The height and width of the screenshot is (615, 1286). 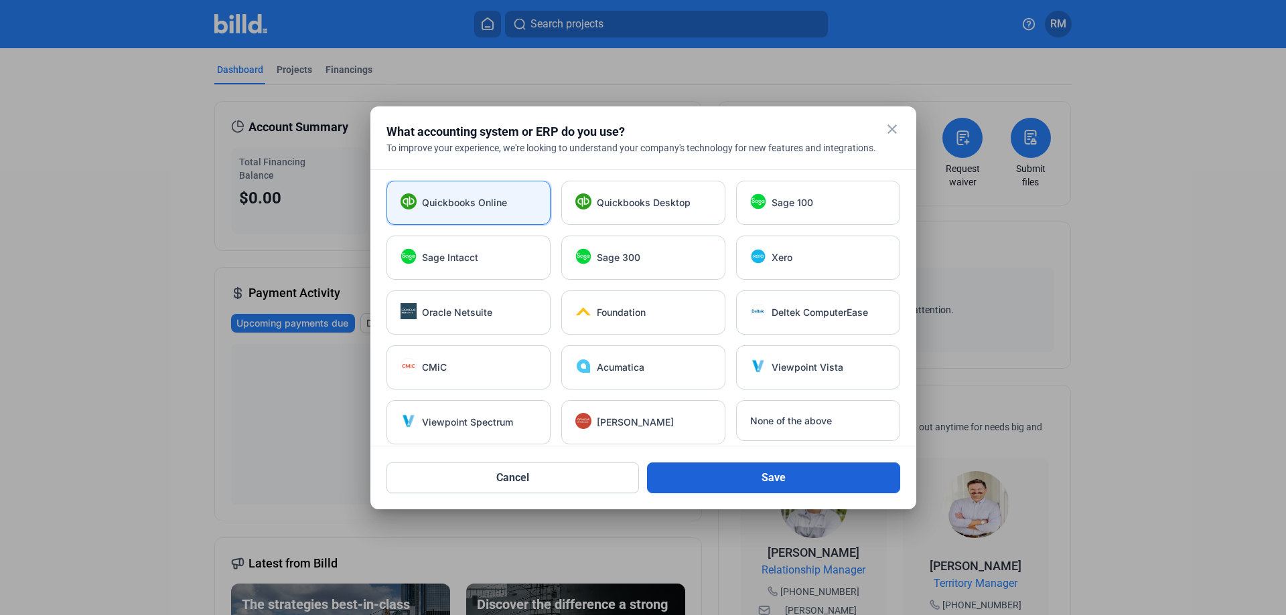 What do you see at coordinates (464, 203) in the screenshot?
I see `span: Quickbooks Online` at bounding box center [464, 203].